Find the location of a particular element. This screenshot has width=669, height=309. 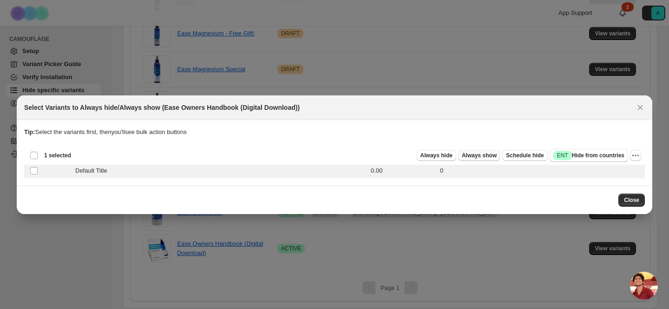

span: Always hide is located at coordinates (436, 155).